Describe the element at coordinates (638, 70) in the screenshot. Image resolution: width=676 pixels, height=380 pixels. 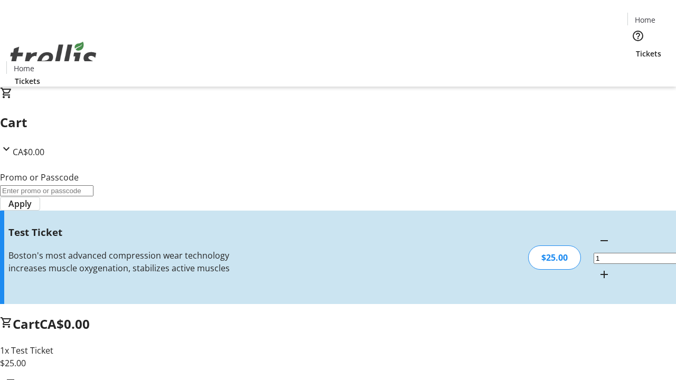
I see `button: Cart` at that location.